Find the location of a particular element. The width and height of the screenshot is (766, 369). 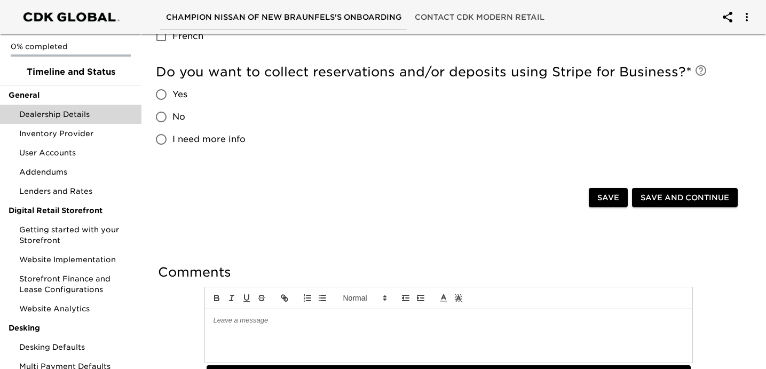

span: Website Analytics is located at coordinates (76, 309).